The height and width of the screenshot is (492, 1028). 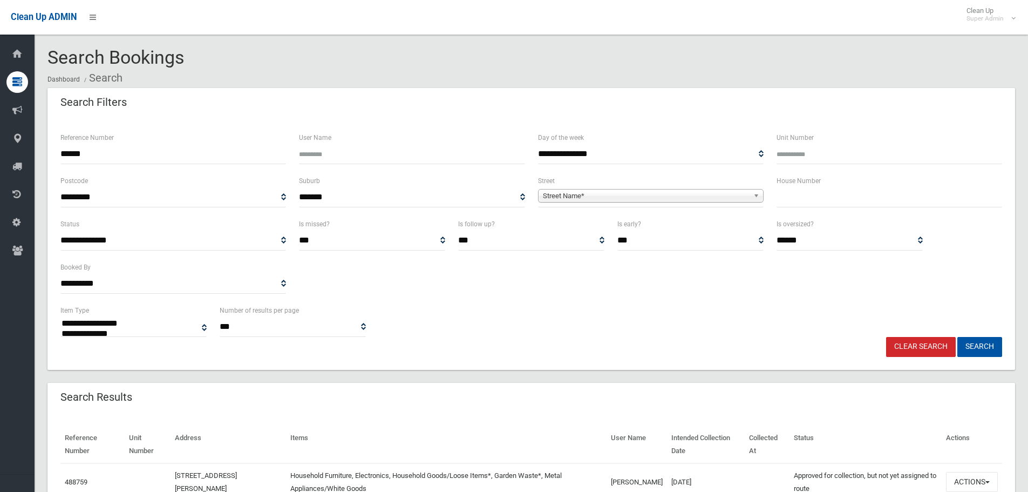 I want to click on label: Item Type, so click(x=74, y=310).